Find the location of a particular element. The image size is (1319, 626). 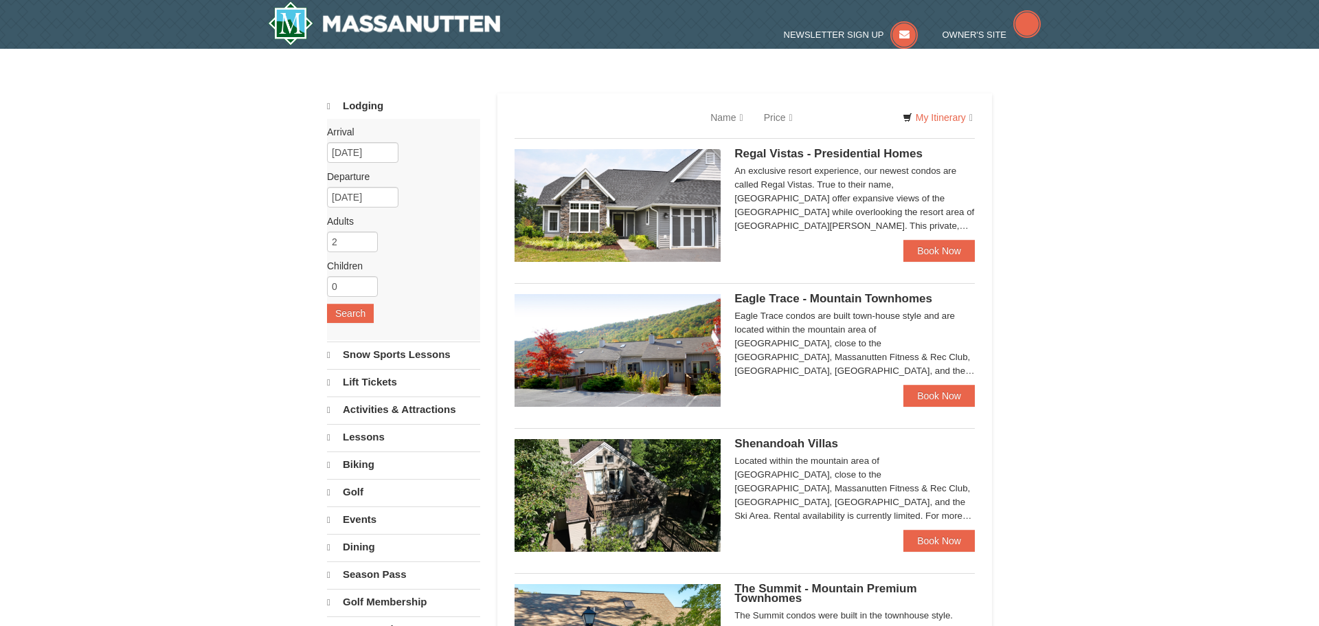

a: Price is located at coordinates (778, 117).